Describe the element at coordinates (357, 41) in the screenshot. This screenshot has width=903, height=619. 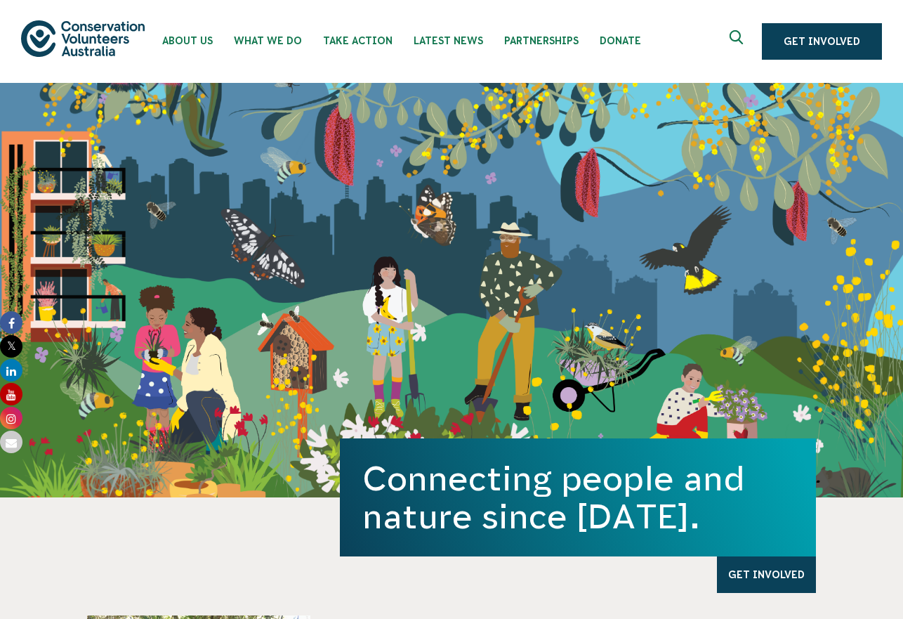
I see `span: Take Action` at that location.